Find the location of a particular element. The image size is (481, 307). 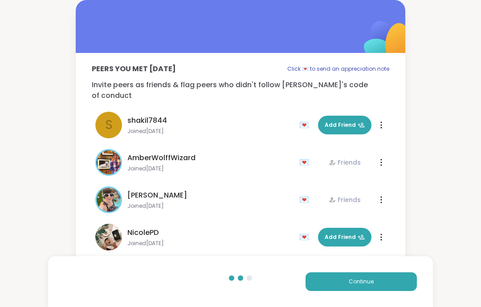

span: NicolePD is located at coordinates (143, 233).